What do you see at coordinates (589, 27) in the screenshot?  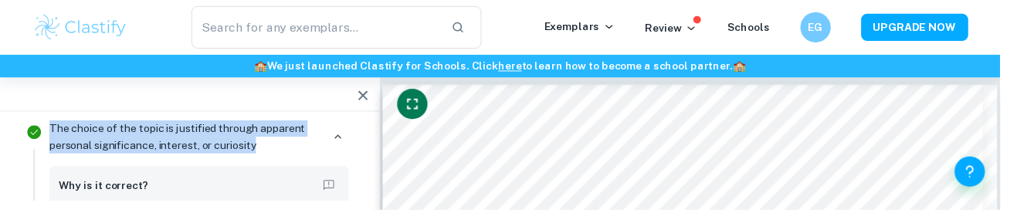 I see `p: Exemplars` at bounding box center [589, 27].